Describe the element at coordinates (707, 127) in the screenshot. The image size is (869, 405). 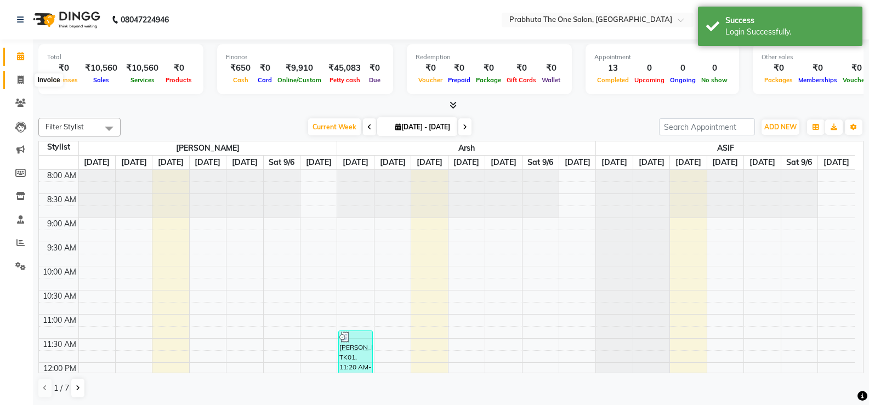
I see `input: Search Appointment` at that location.